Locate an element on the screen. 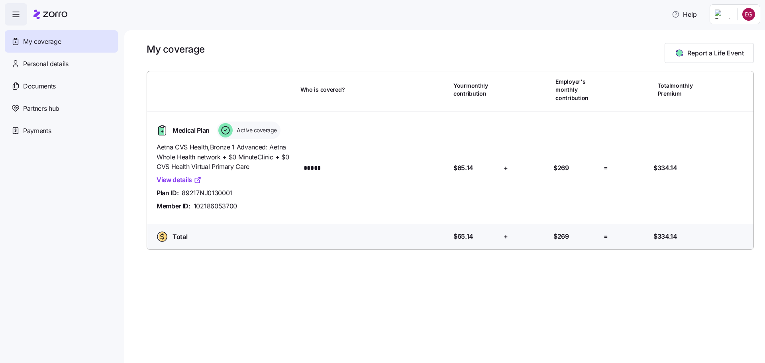 This screenshot has width=765, height=363. a: Personal details is located at coordinates (61, 64).